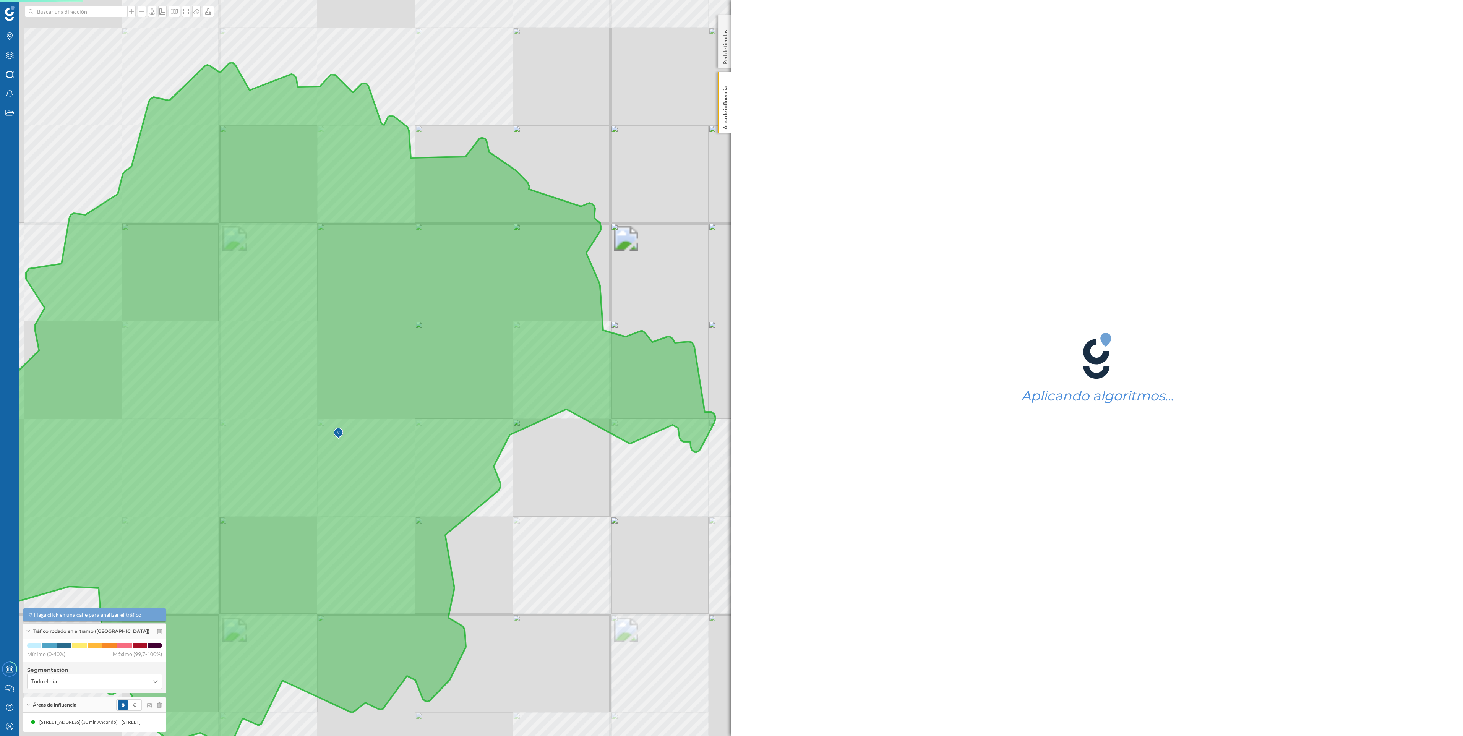  Describe the element at coordinates (338, 433) in the screenshot. I see `img: Marker` at that location.